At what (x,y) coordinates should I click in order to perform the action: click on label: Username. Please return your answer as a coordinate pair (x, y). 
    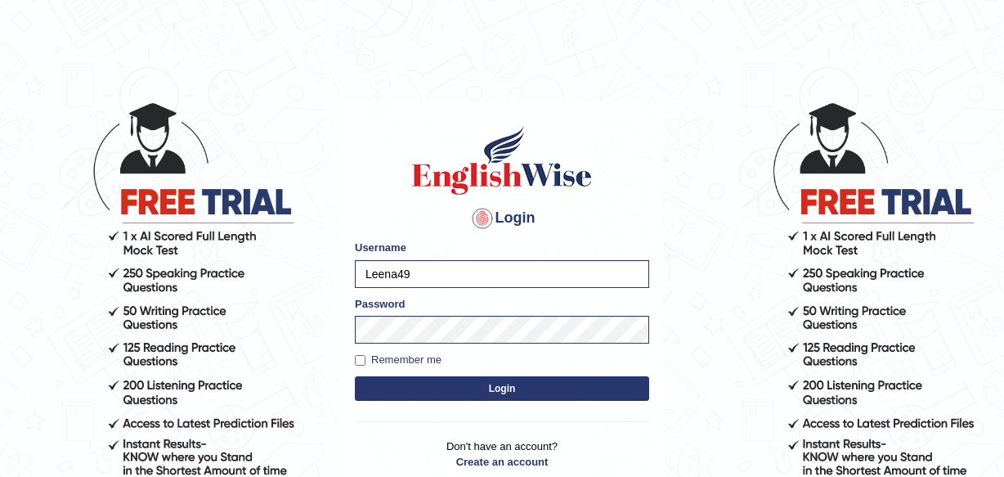
    Looking at the image, I should click on (380, 247).